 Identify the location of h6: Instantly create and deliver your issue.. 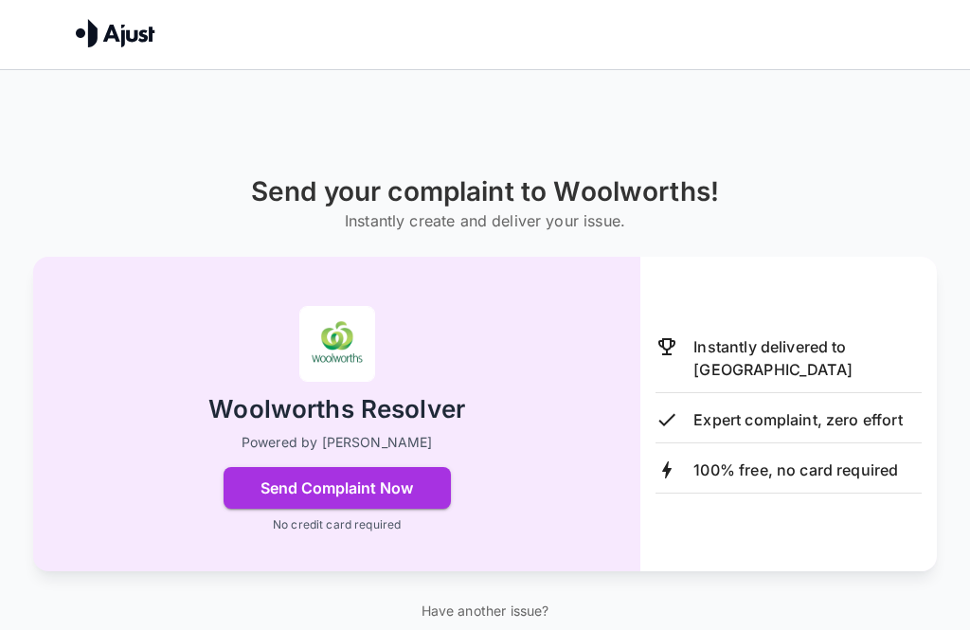
(485, 221).